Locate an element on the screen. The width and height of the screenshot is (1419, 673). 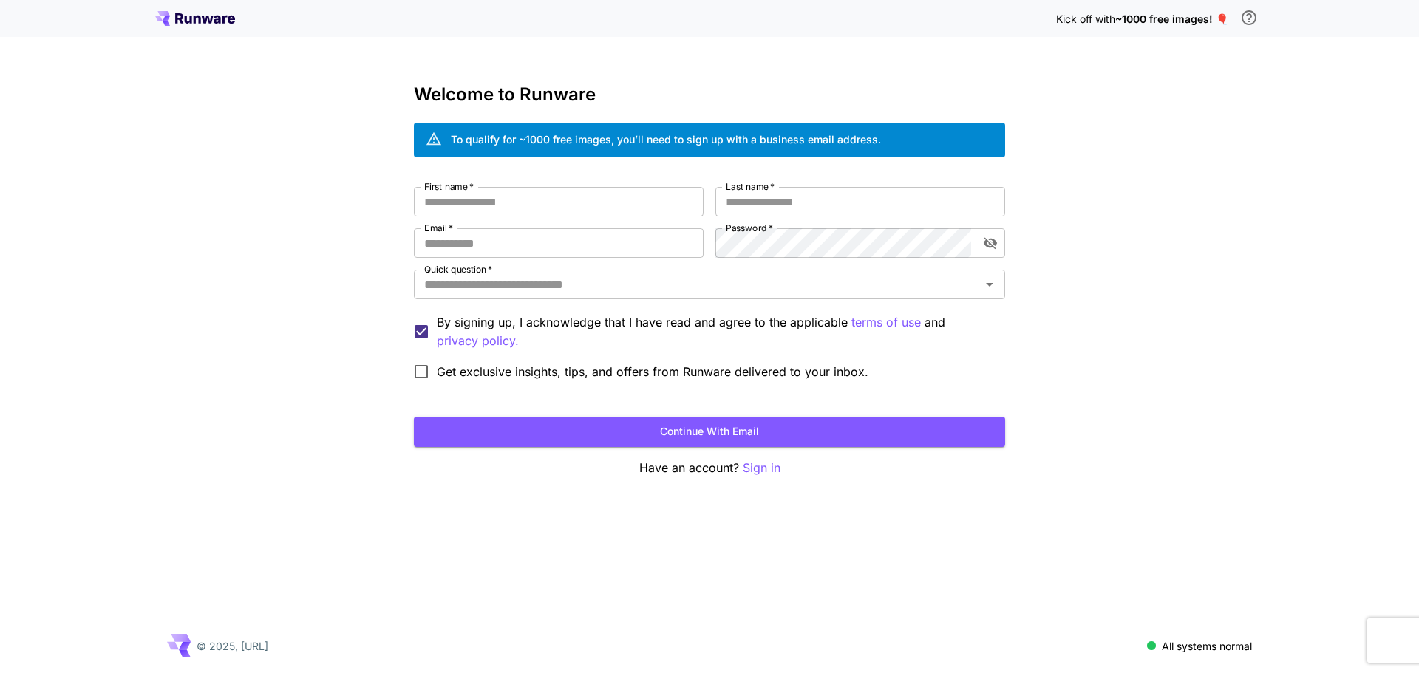
label: First name is located at coordinates (449, 186).